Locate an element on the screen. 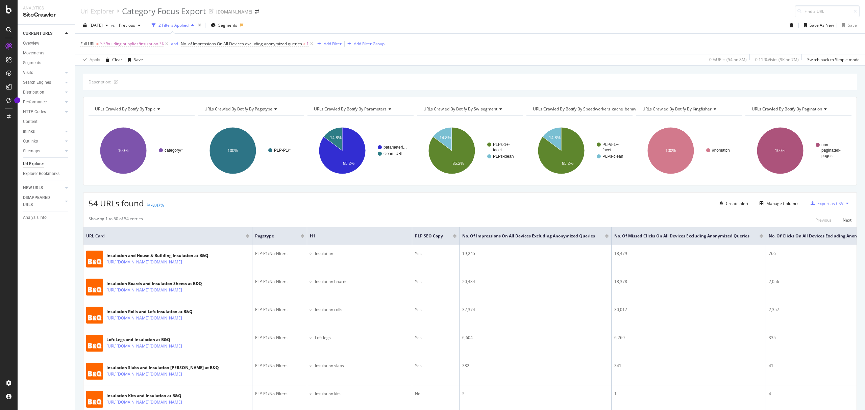 The height and width of the screenshot is (410, 865). div: Next is located at coordinates (847, 220).